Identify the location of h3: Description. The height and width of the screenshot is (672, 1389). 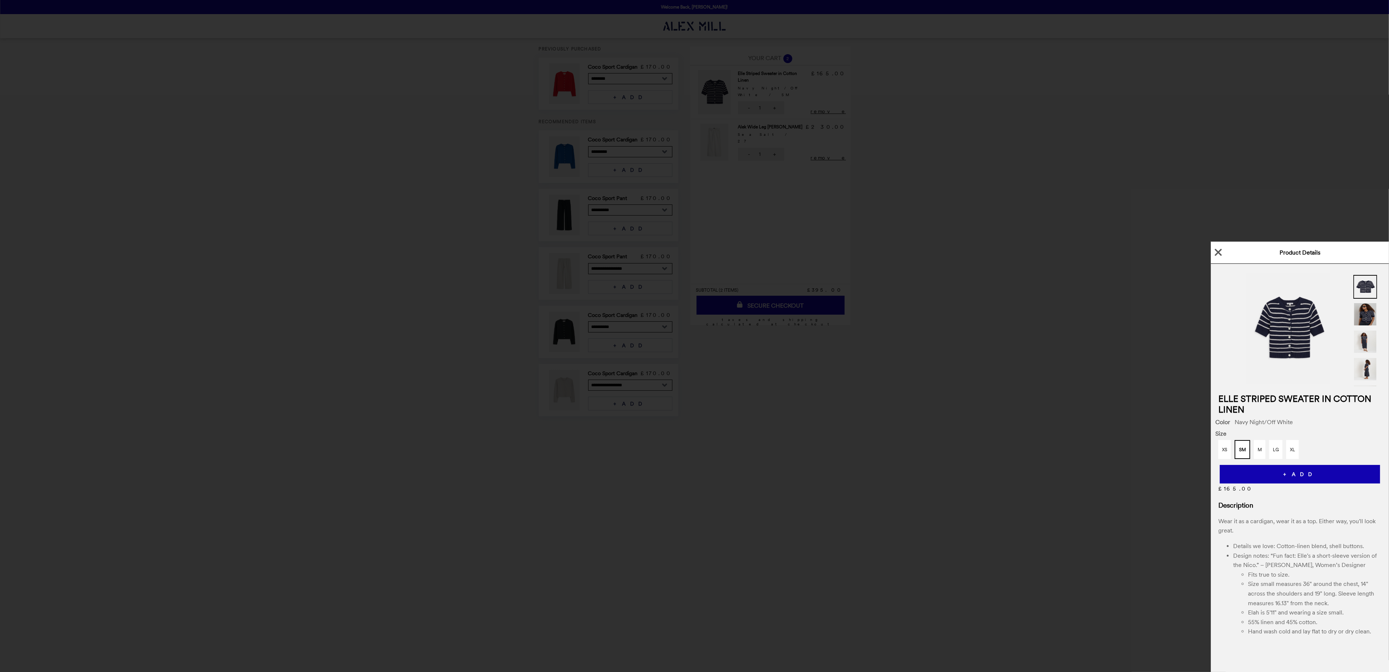
(1300, 505).